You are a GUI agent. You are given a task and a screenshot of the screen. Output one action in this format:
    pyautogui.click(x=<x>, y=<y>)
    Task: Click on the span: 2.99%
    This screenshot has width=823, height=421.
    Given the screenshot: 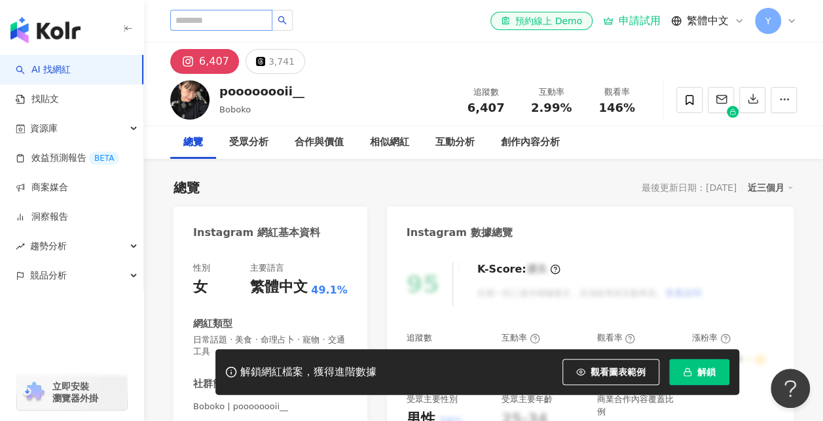 What is the action you would take?
    pyautogui.click(x=551, y=108)
    